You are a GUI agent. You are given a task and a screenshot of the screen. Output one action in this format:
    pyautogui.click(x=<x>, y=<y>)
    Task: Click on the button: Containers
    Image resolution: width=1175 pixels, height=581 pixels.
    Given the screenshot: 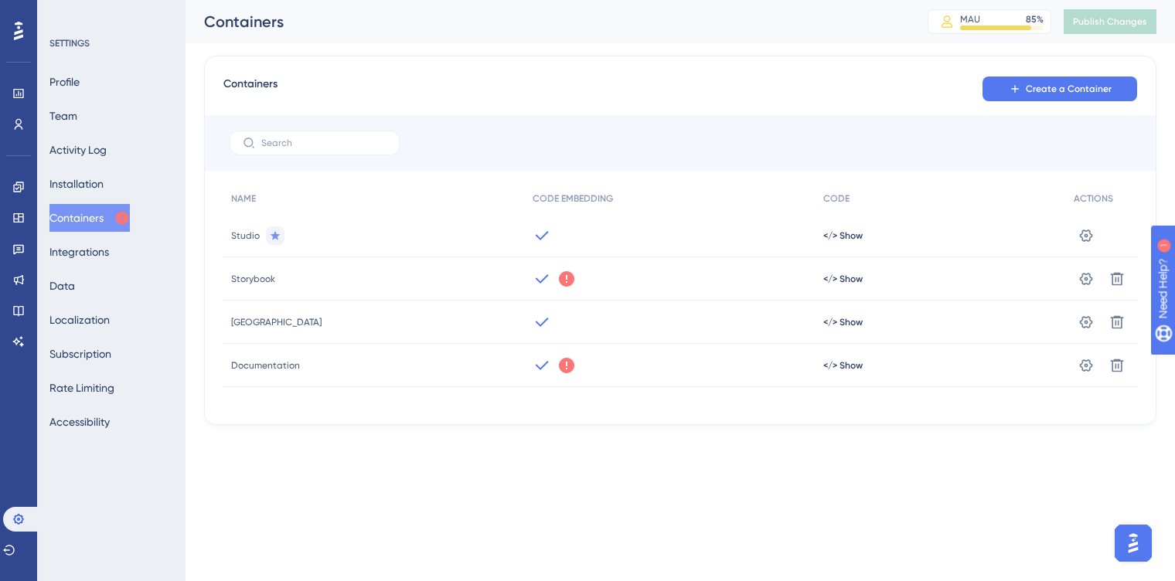 What is the action you would take?
    pyautogui.click(x=90, y=218)
    